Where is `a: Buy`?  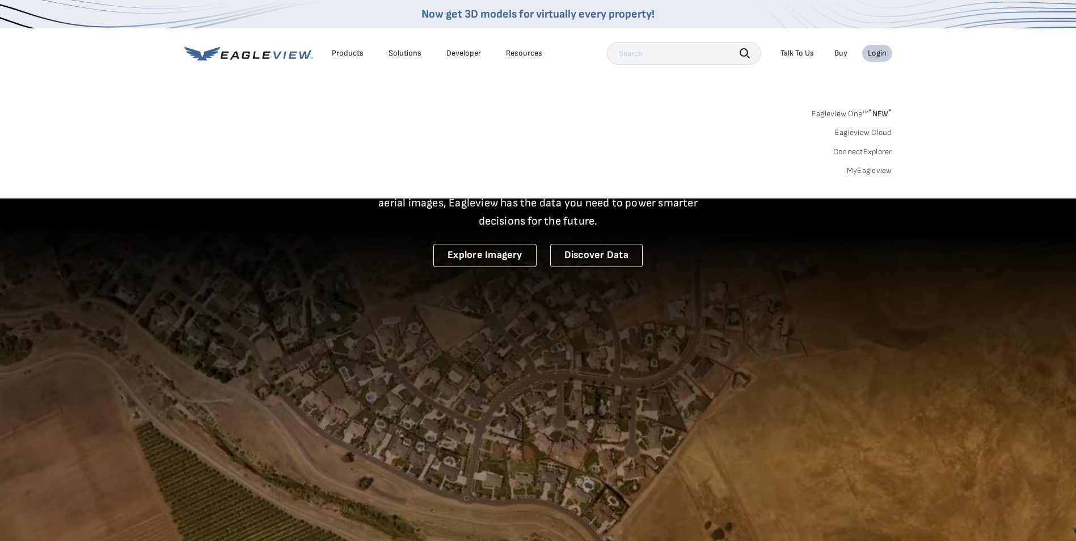
a: Buy is located at coordinates (841, 53).